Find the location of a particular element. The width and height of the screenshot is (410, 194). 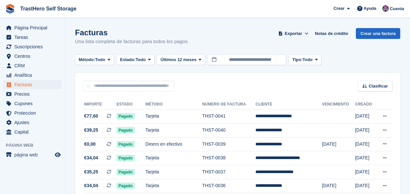

button: Método: Todo is located at coordinates (94, 60).